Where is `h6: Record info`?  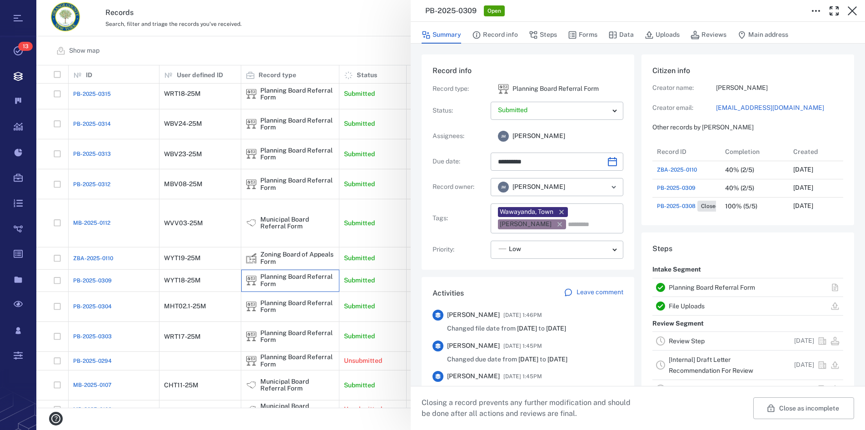
h6: Record info is located at coordinates (528, 71).